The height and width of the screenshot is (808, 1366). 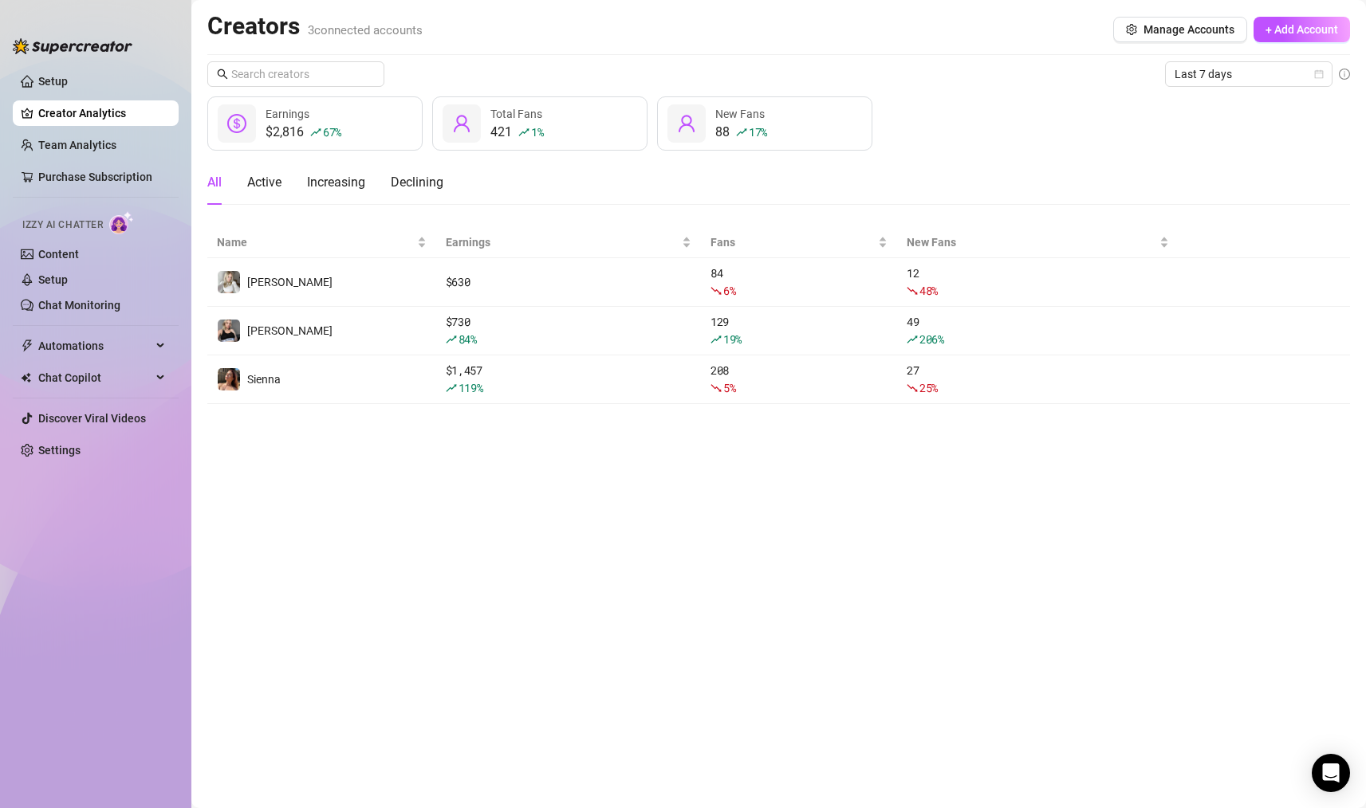 What do you see at coordinates (121, 222) in the screenshot?
I see `img: AI Chatter` at bounding box center [121, 222].